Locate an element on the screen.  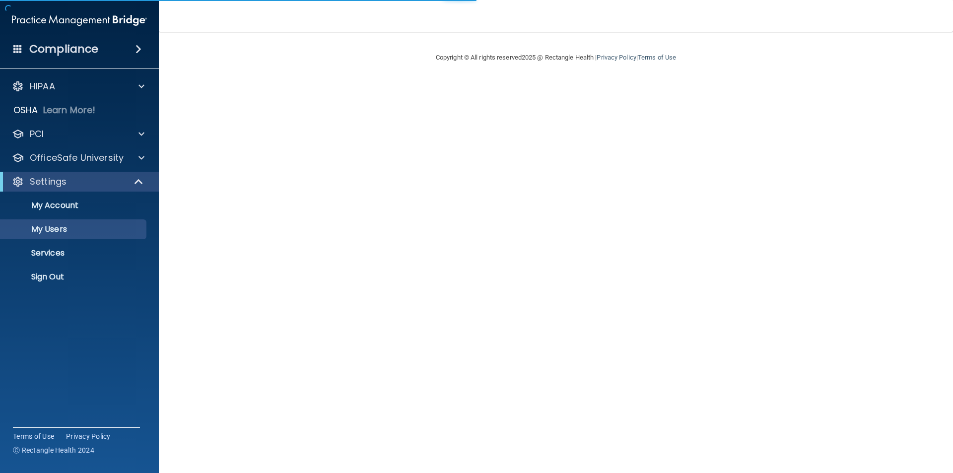
div: Copyright © All rights reserved 2025 @ Rectangle Health | | is located at coordinates (556, 58).